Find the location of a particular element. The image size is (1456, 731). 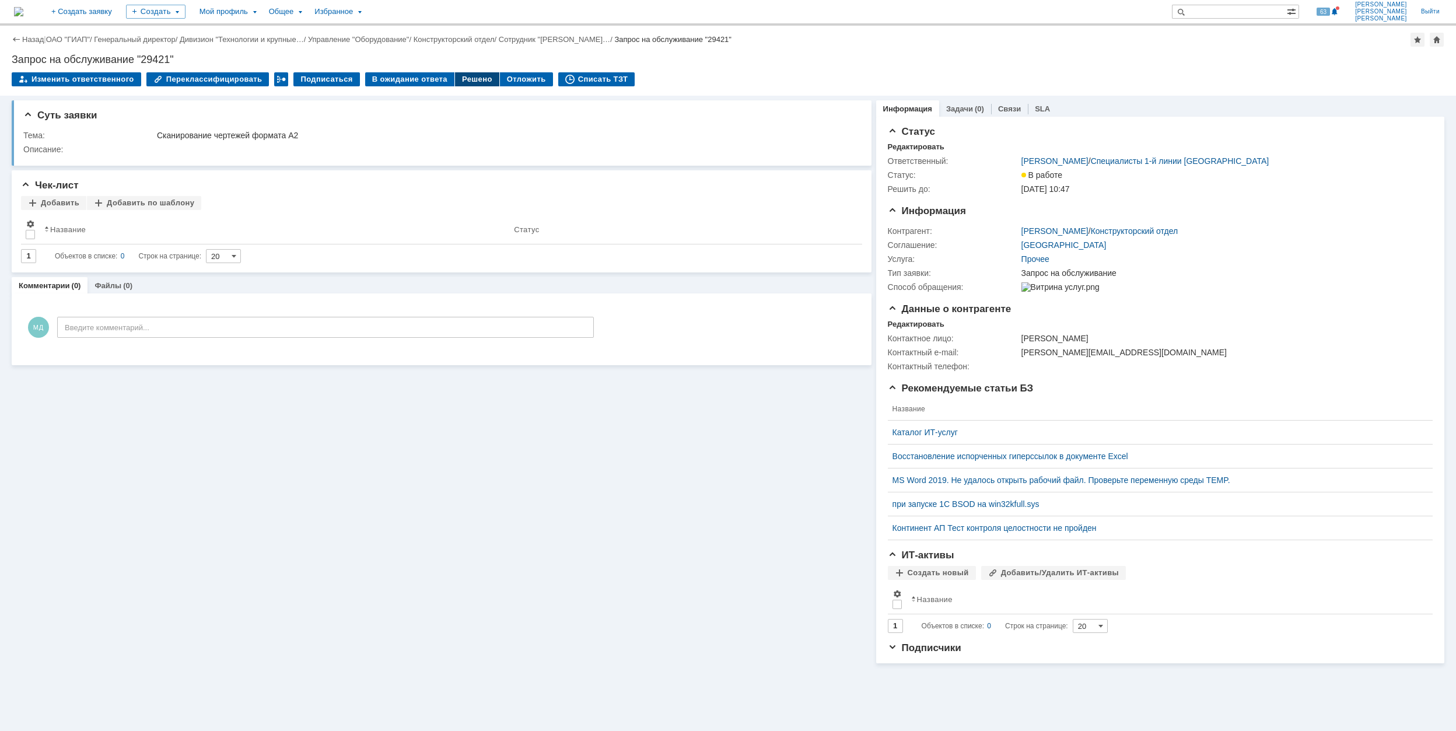

a: Файлы is located at coordinates (108, 285).